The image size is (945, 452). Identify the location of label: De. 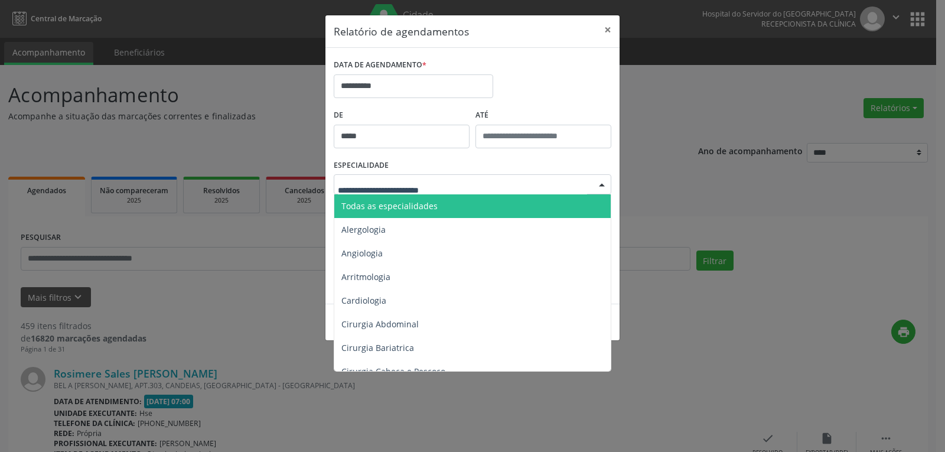
(402, 115).